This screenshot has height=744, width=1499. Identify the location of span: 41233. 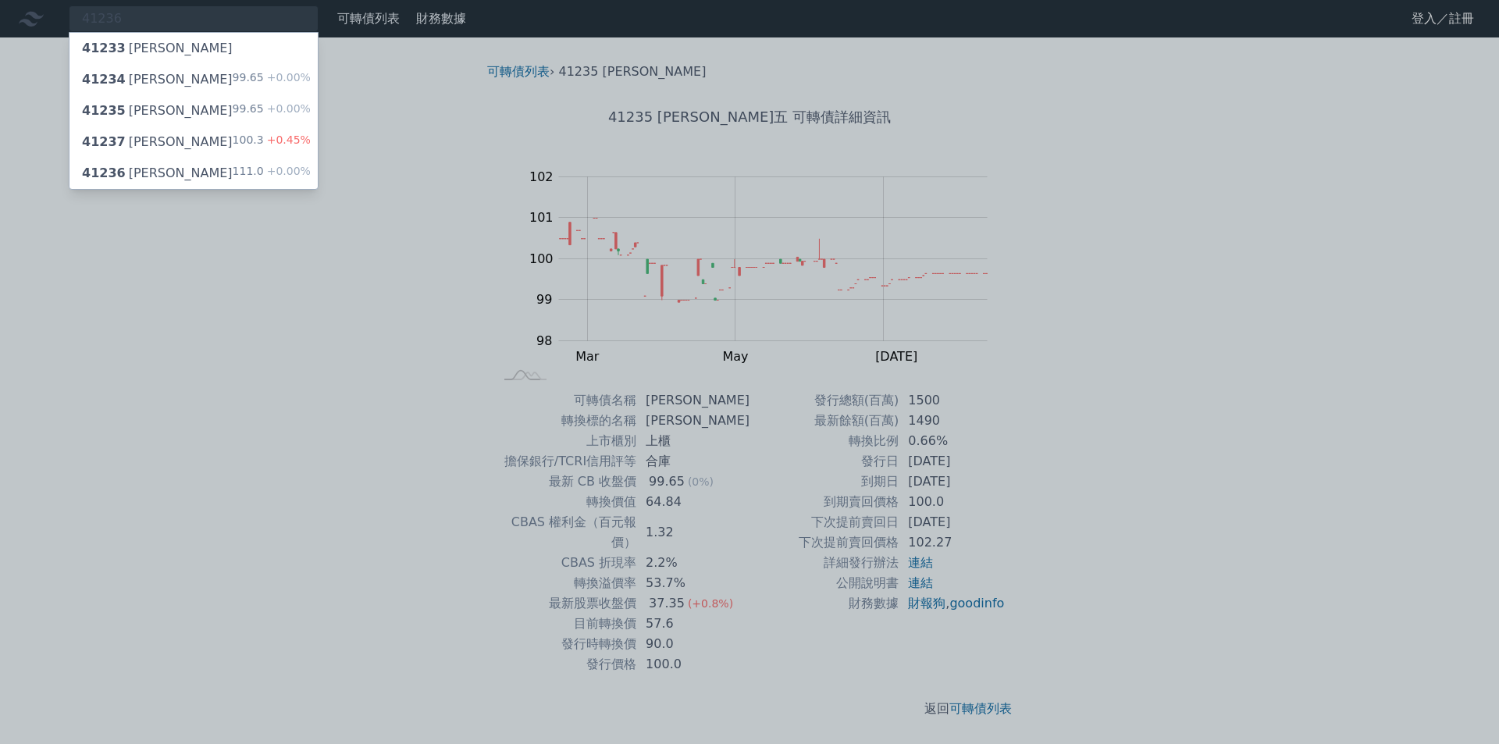
(104, 48).